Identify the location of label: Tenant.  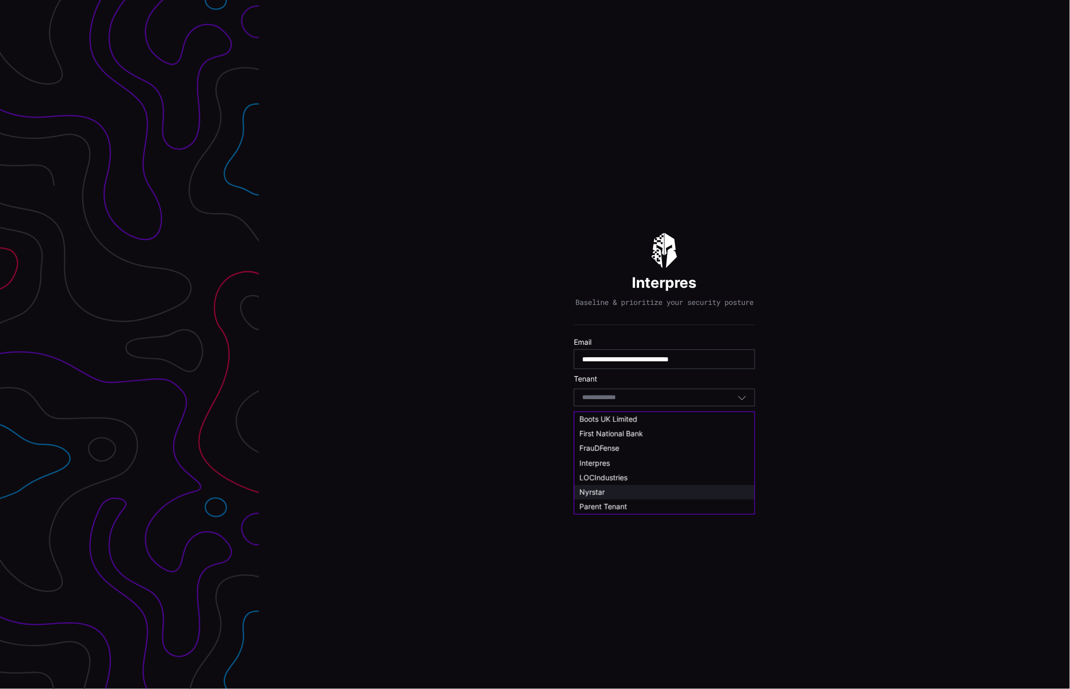
(664, 379).